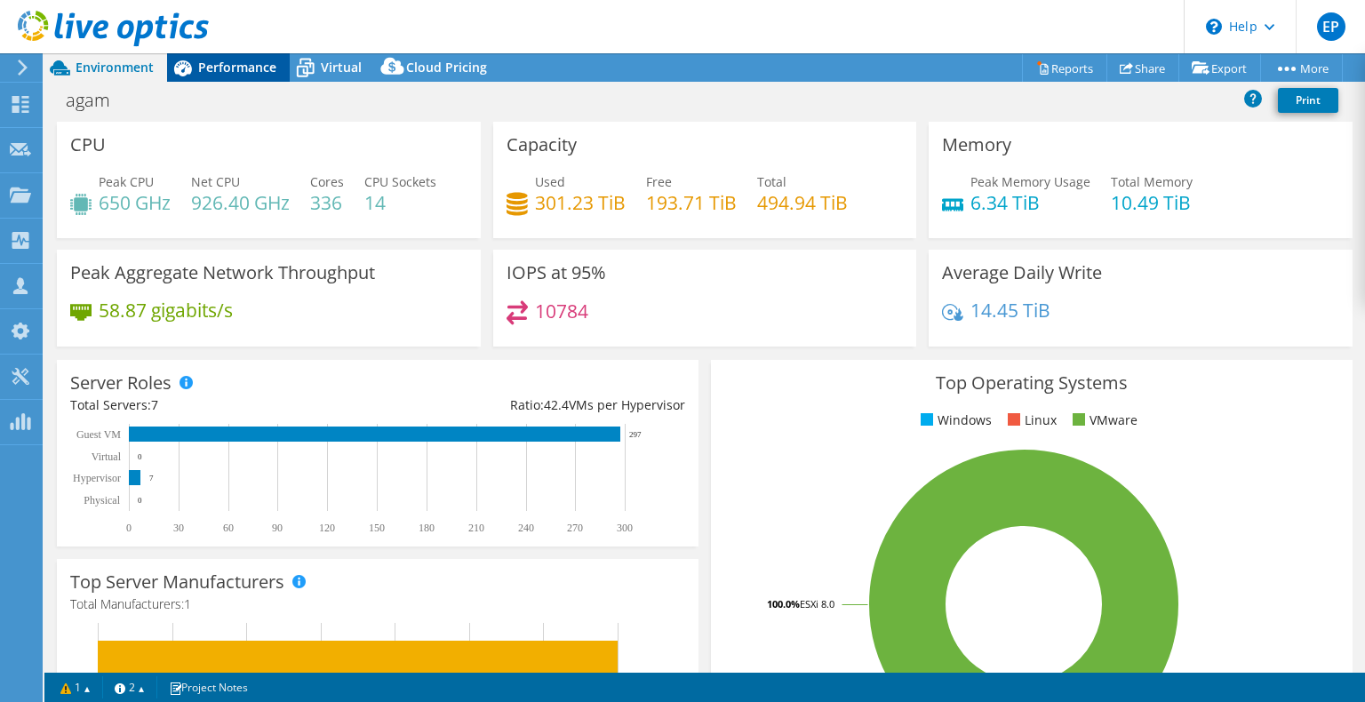 This screenshot has width=1365, height=702. What do you see at coordinates (155, 404) in the screenshot?
I see `span: 7` at bounding box center [155, 404].